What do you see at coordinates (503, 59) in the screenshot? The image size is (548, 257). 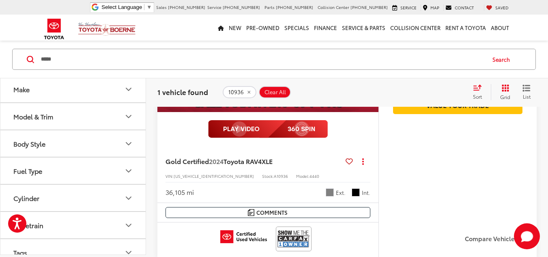 I see `button: Search` at bounding box center [503, 59].